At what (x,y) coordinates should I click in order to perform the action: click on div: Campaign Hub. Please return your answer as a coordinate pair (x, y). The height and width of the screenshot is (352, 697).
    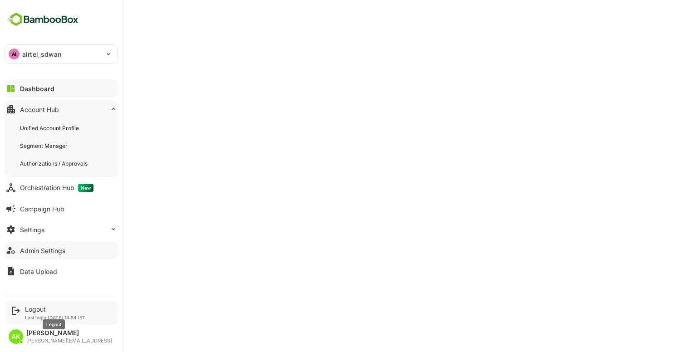
    Looking at the image, I should click on (42, 209).